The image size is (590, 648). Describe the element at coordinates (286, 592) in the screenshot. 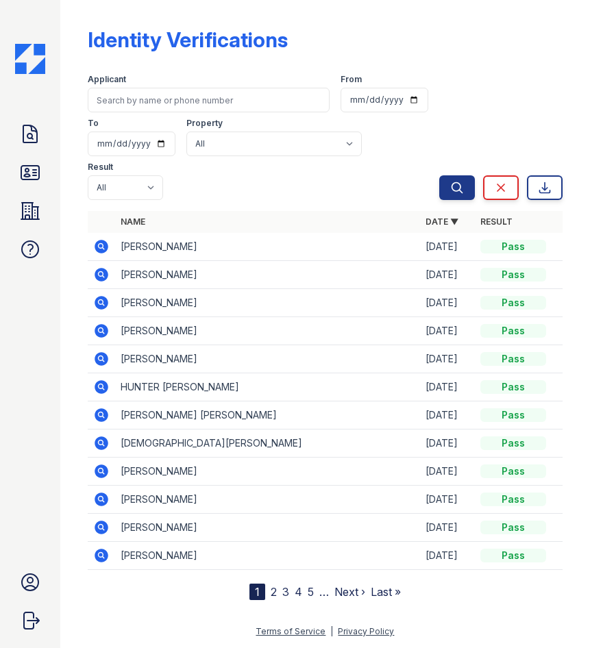

I see `a: 3` at that location.